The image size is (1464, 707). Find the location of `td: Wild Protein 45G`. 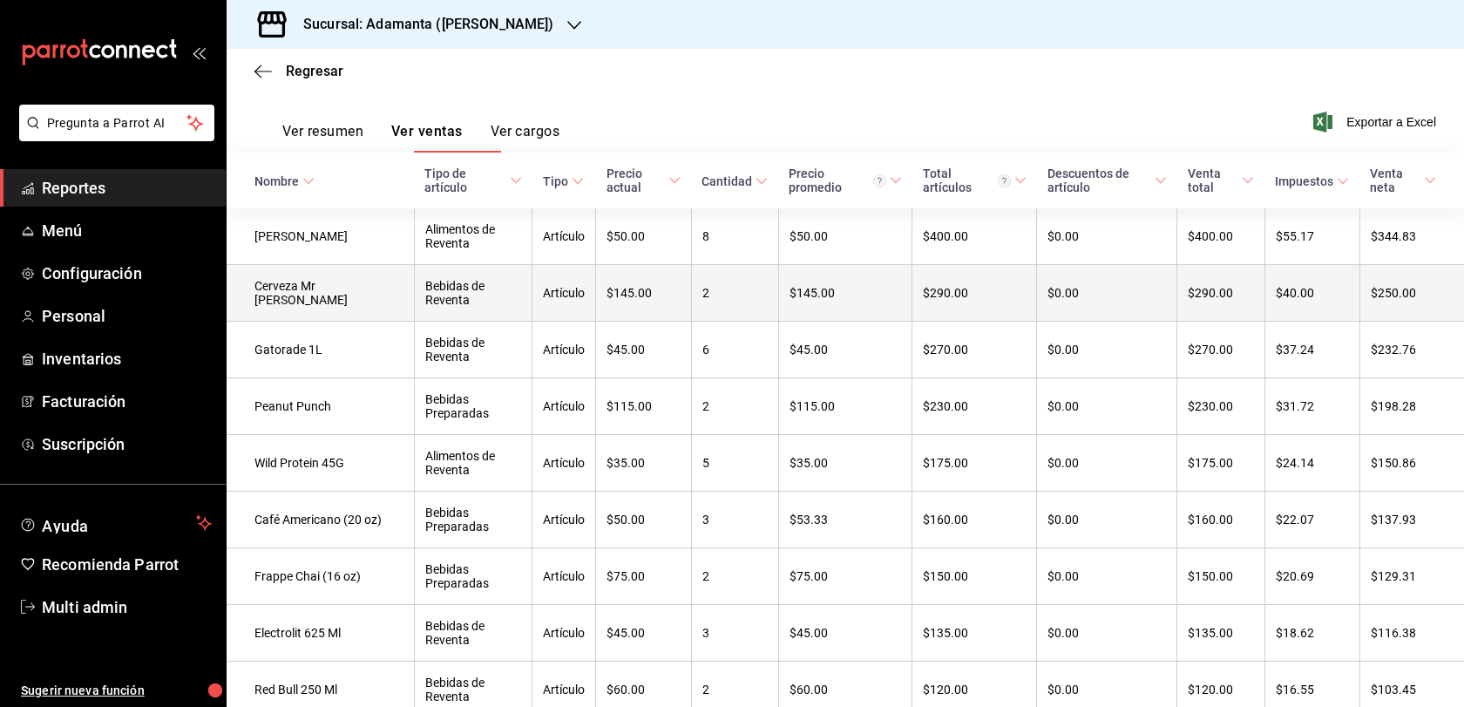

td: Wild Protein 45G is located at coordinates (320, 463).